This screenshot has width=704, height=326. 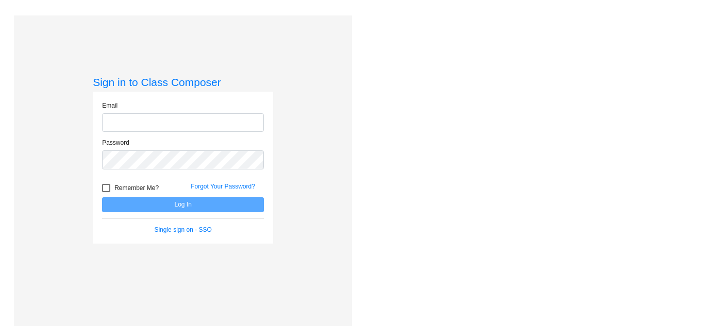 What do you see at coordinates (183, 82) in the screenshot?
I see `h3: Sign in to Class Composer` at bounding box center [183, 82].